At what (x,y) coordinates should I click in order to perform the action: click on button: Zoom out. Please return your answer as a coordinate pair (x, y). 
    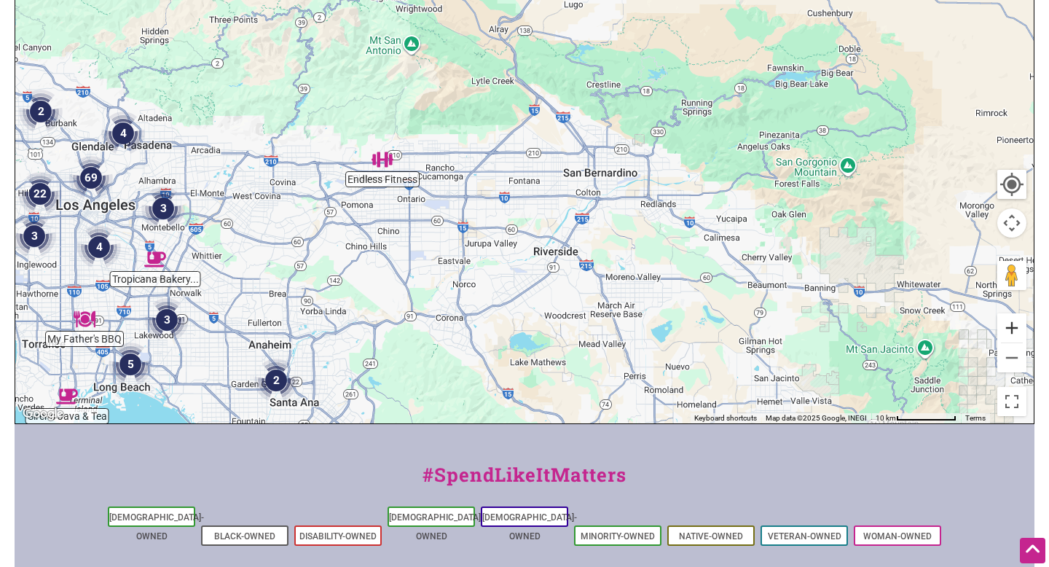
    Looking at the image, I should click on (1012, 358).